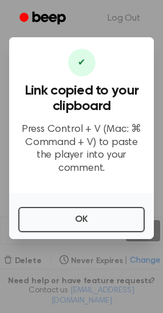  I want to click on h3: Link copied to your clipboard, so click(81, 99).